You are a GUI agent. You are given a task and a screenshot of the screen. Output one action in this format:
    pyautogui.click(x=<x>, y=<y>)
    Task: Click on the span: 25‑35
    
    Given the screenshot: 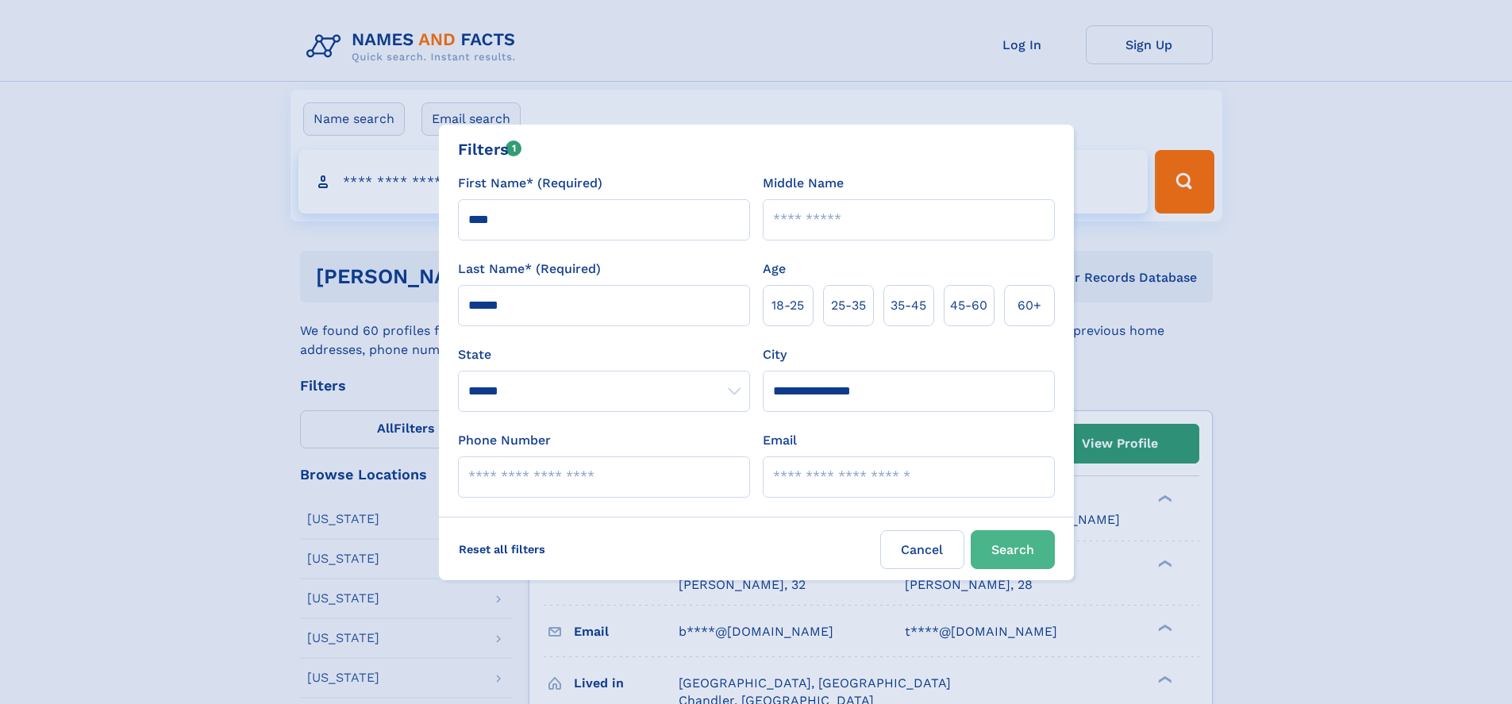 What is the action you would take?
    pyautogui.click(x=849, y=306)
    